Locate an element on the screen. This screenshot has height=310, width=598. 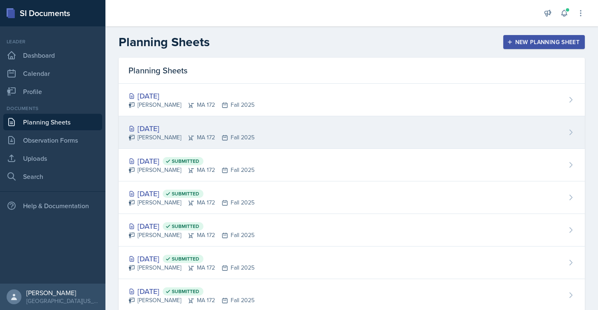
a: Profile is located at coordinates (53, 91).